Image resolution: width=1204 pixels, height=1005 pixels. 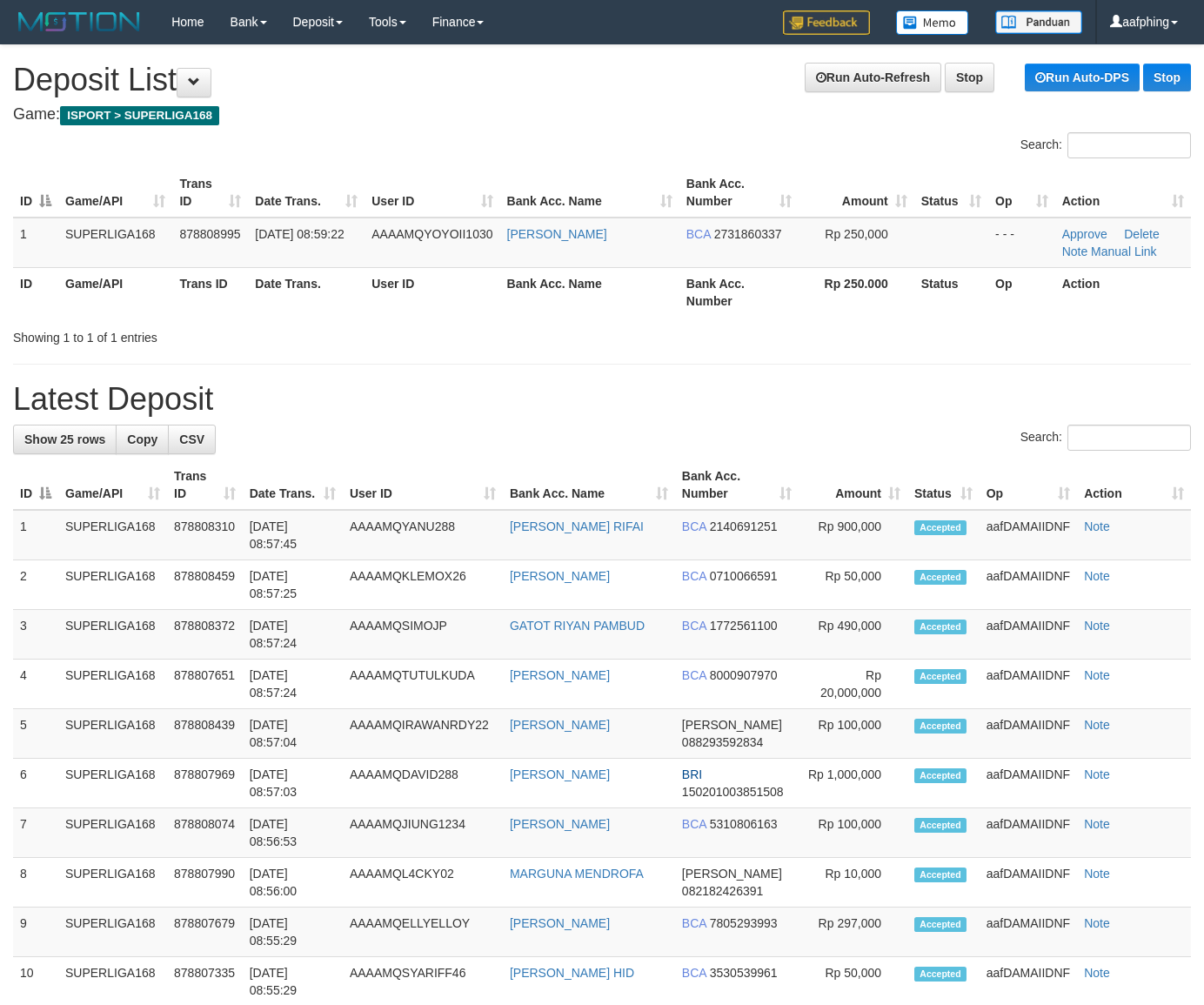 What do you see at coordinates (732, 791) in the screenshot?
I see `span: Copy 150201003851508 to clipboard` at bounding box center [732, 791].